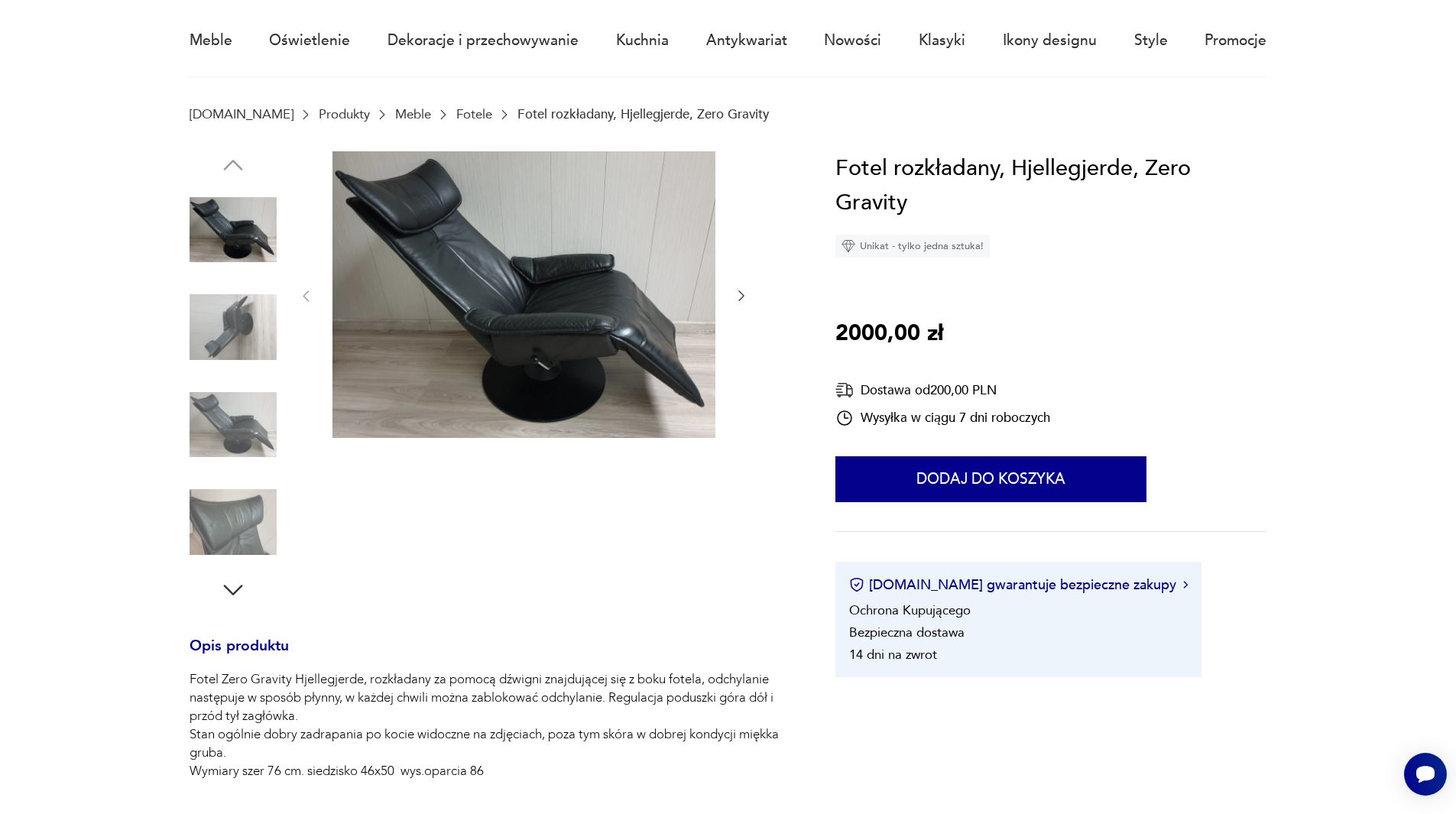  What do you see at coordinates (310, 40) in the screenshot?
I see `a: Oświetlenie` at bounding box center [310, 40].